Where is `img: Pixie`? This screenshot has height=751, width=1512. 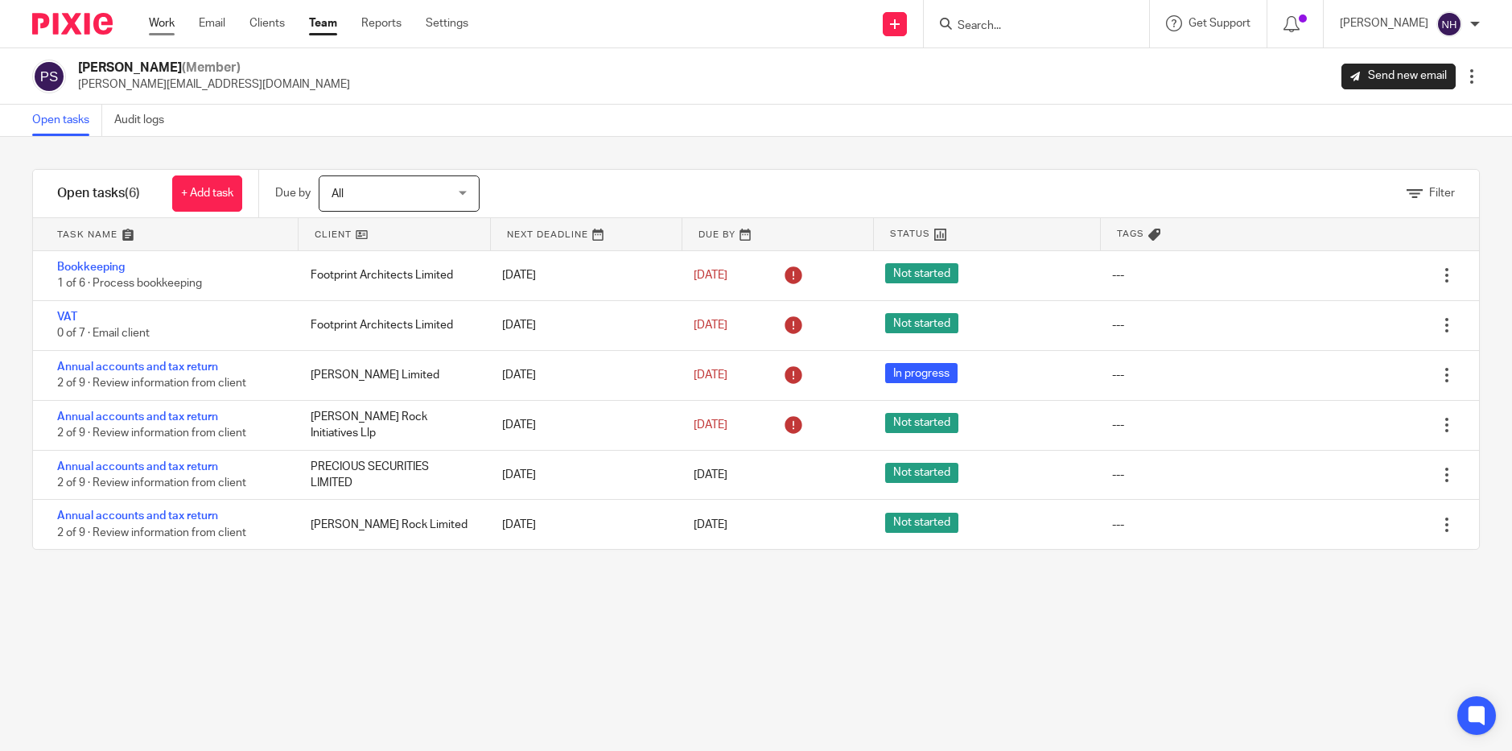 img: Pixie is located at coordinates (72, 23).